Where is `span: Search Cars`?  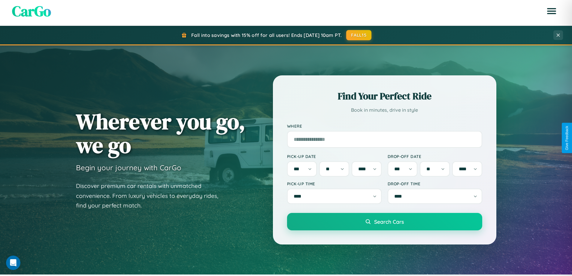 span: Search Cars is located at coordinates (389, 221).